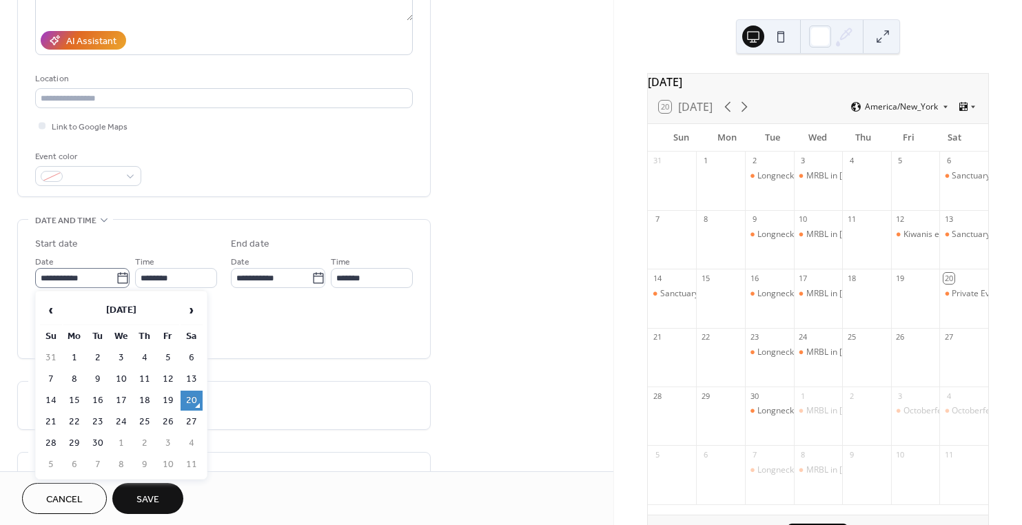 The width and height of the screenshot is (1022, 525). I want to click on th: Su, so click(51, 336).